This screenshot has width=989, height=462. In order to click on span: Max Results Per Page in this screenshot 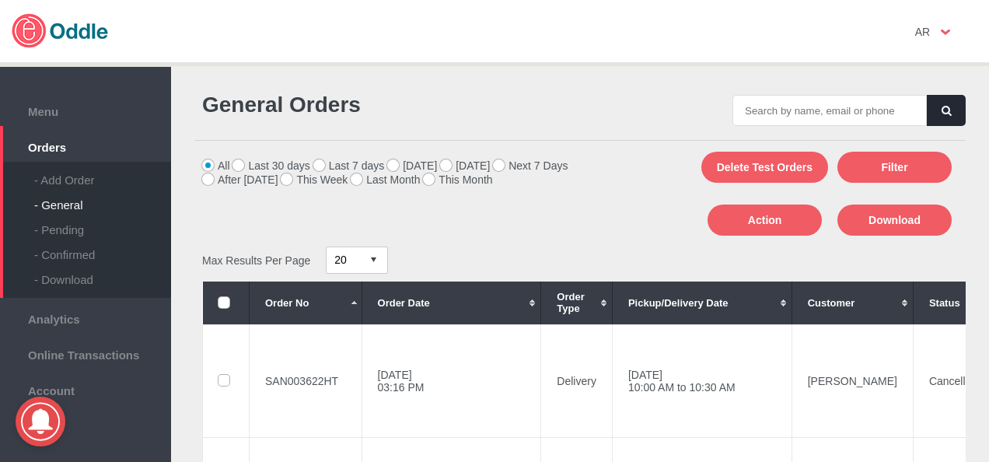, I will do `click(256, 260)`.